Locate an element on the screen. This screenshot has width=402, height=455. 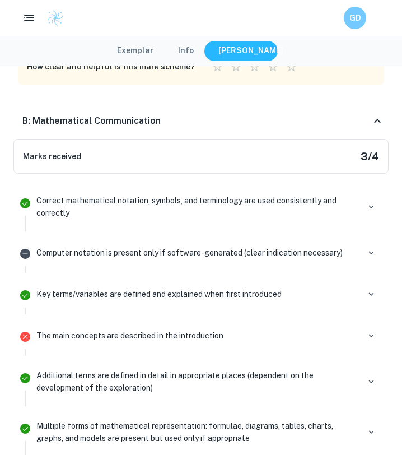
p: Correct mathematical notation, symbols, and terminology are used consistently and correctly is located at coordinates (198, 207).